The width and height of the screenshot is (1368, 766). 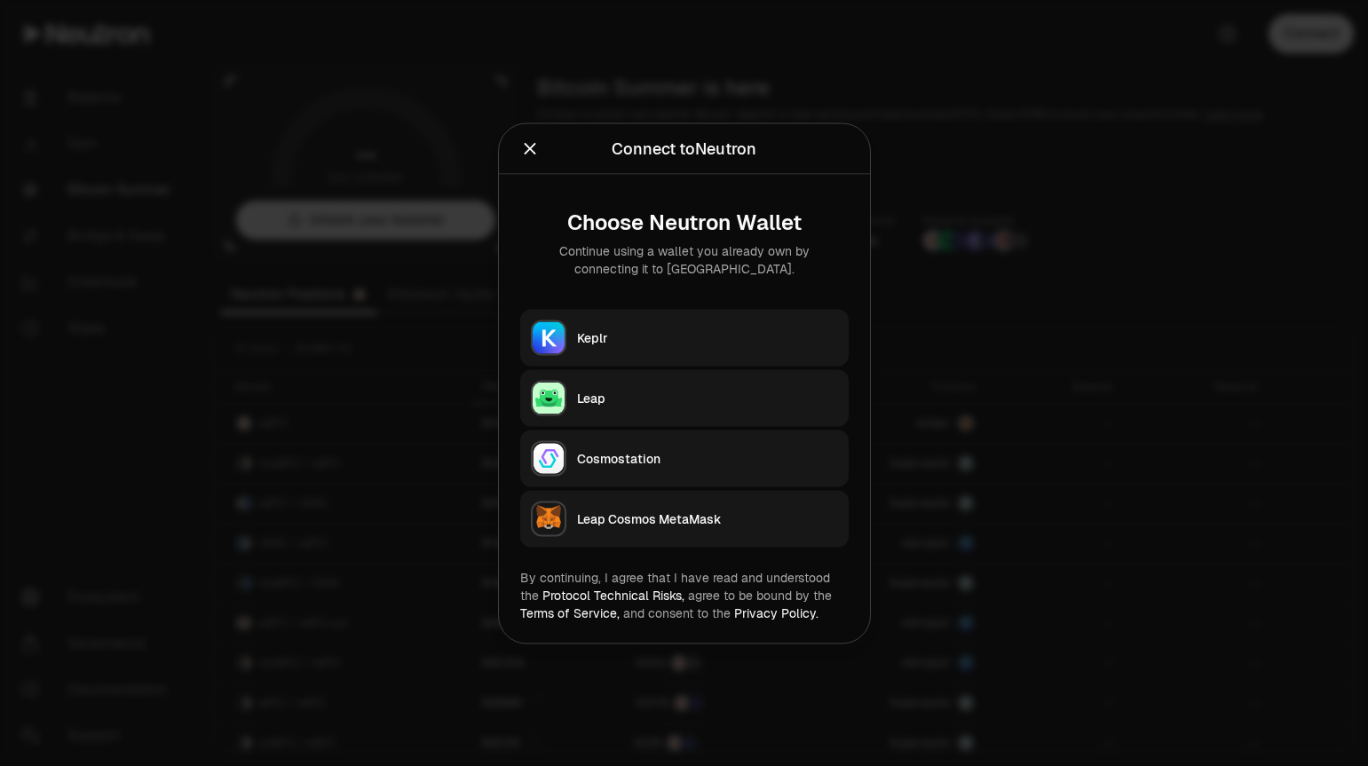 What do you see at coordinates (549, 337) in the screenshot?
I see `img: Keplr` at bounding box center [549, 337].